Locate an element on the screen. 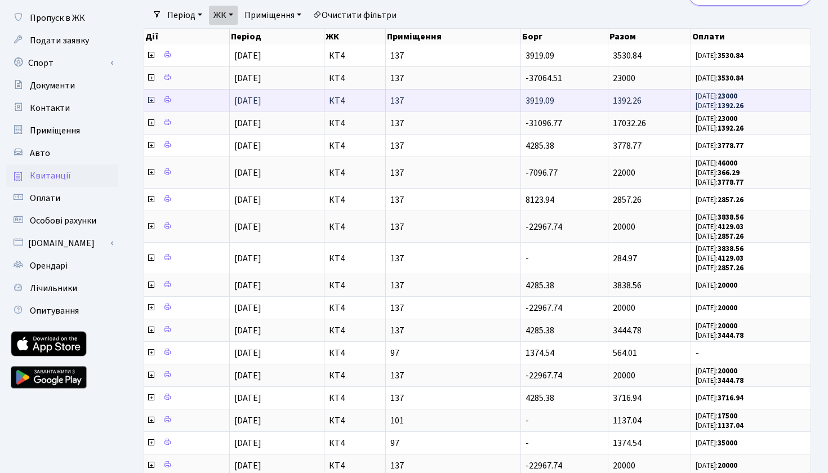 Image resolution: width=828 pixels, height=473 pixels. span: 1137.04 is located at coordinates (627, 421).